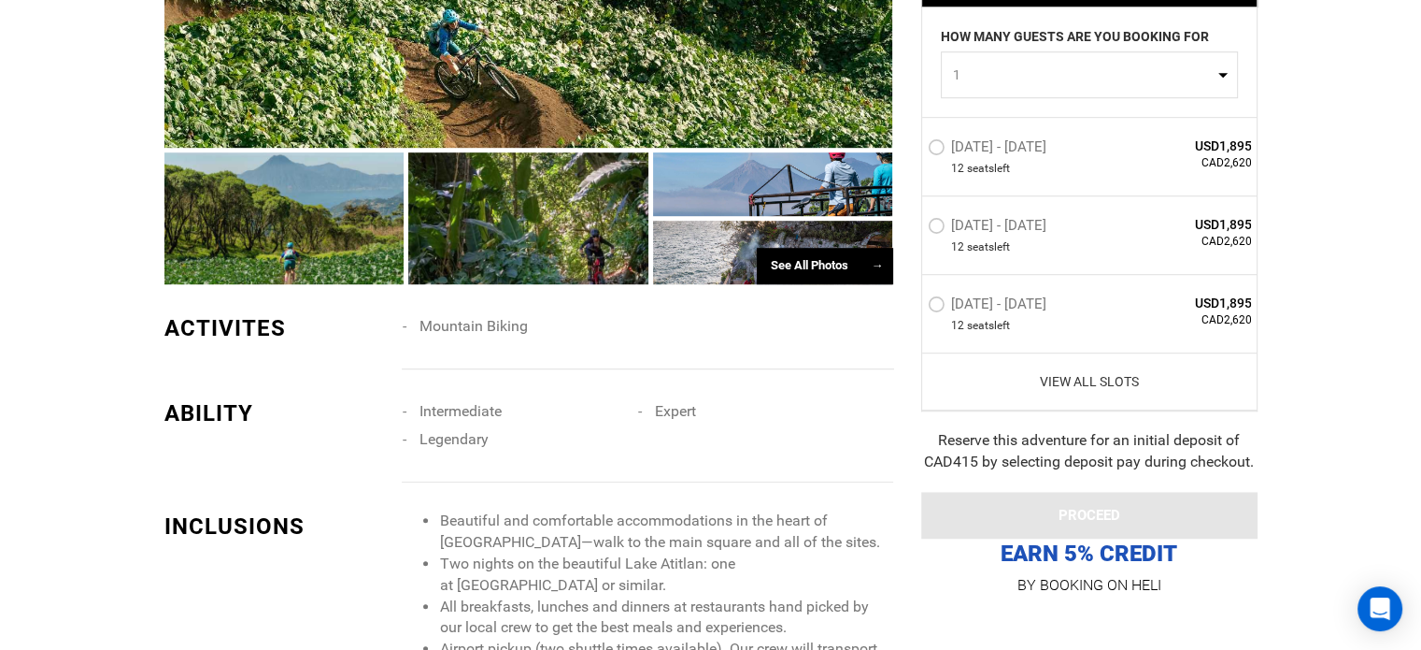  Describe the element at coordinates (460, 410) in the screenshot. I see `span: Intermediate` at that location.